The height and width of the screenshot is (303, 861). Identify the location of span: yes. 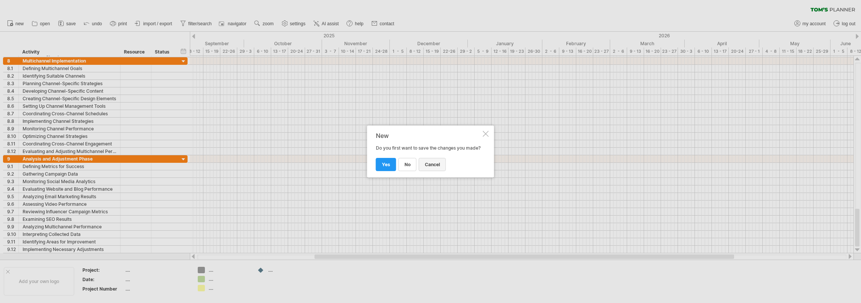
(386, 164).